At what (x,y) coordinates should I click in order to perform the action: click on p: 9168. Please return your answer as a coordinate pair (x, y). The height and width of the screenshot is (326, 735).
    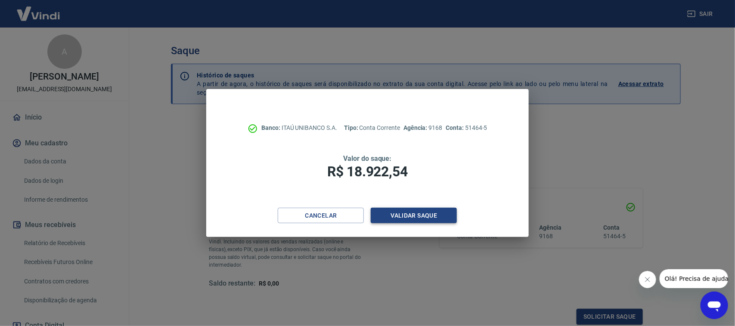
    Looking at the image, I should click on (423, 128).